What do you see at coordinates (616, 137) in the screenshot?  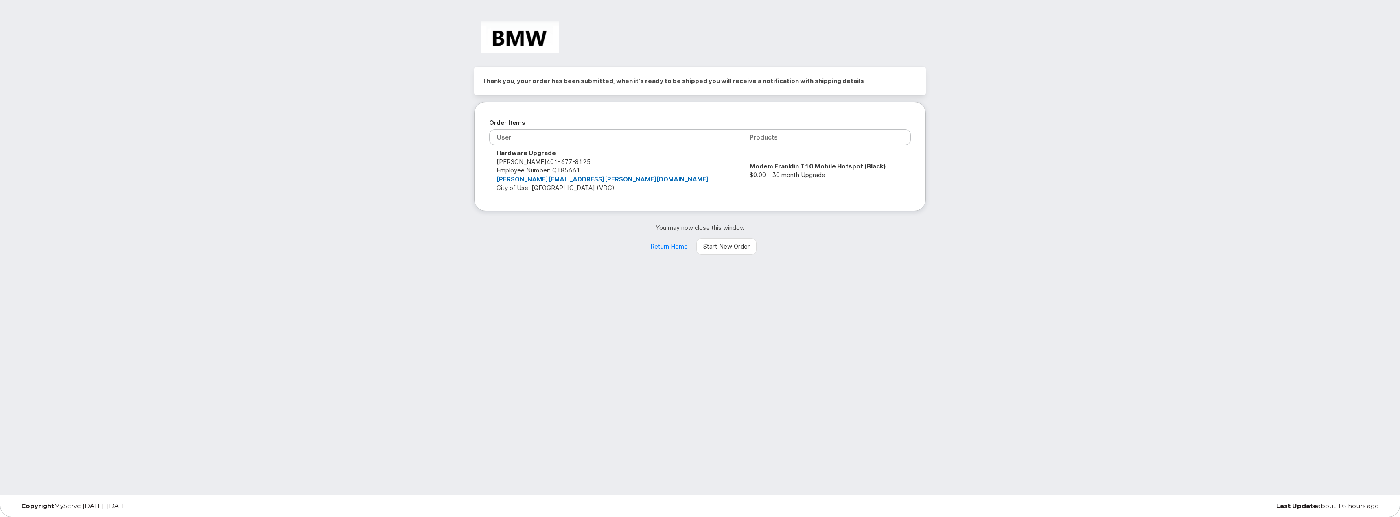 I see `th: User` at bounding box center [616, 137].